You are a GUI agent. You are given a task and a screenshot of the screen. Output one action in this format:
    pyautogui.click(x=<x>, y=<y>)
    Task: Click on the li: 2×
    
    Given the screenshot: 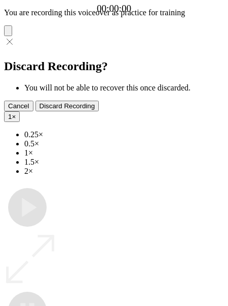 What is the action you would take?
    pyautogui.click(x=124, y=171)
    